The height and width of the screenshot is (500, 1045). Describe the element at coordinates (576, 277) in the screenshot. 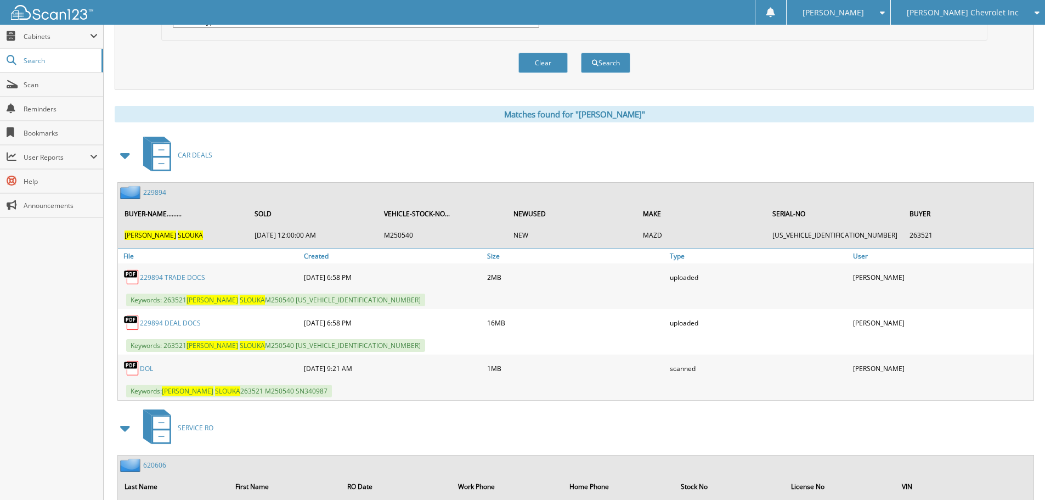

I see `div: 2MB` at that location.